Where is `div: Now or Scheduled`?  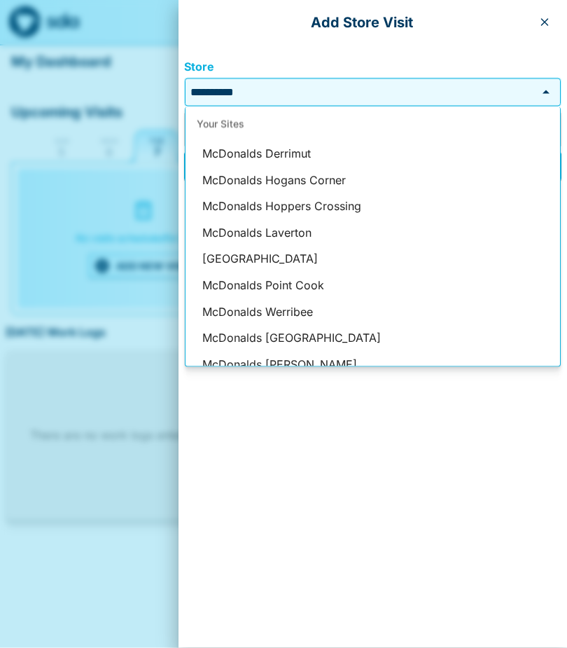
div: Now or Scheduled is located at coordinates (373, 130).